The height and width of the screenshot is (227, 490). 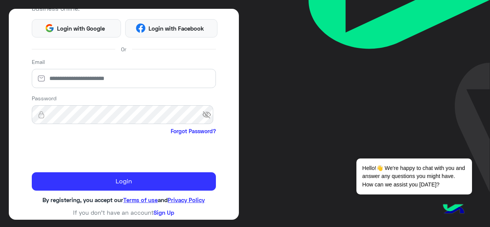 I want to click on img: Facebook, so click(x=141, y=28).